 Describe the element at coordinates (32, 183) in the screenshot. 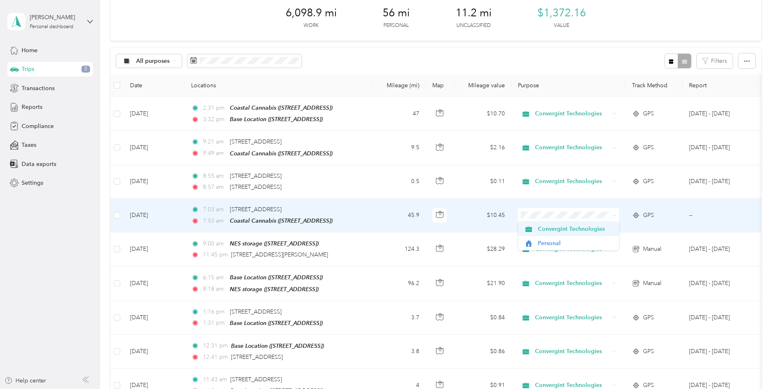

I see `span: Settings` at that location.